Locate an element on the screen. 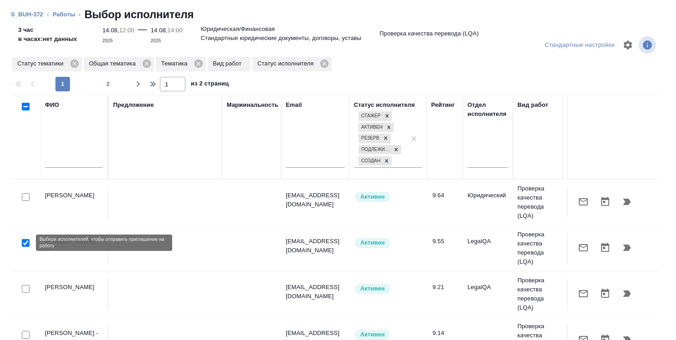 The width and height of the screenshot is (676, 340). div: Активен is located at coordinates (371, 127).